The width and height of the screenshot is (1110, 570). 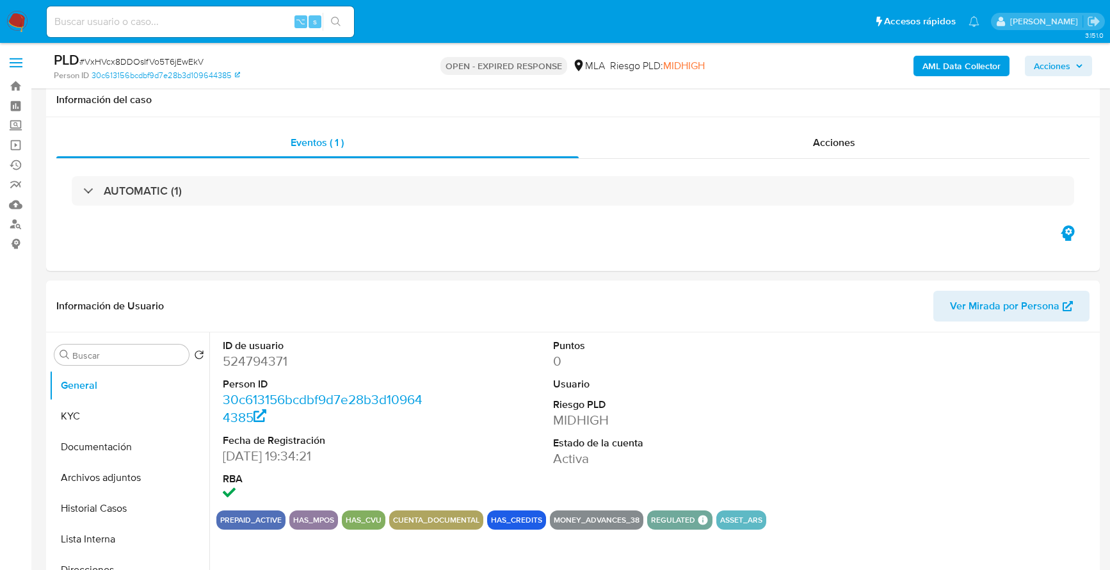 I want to click on button: AML Data Collector, so click(x=961, y=66).